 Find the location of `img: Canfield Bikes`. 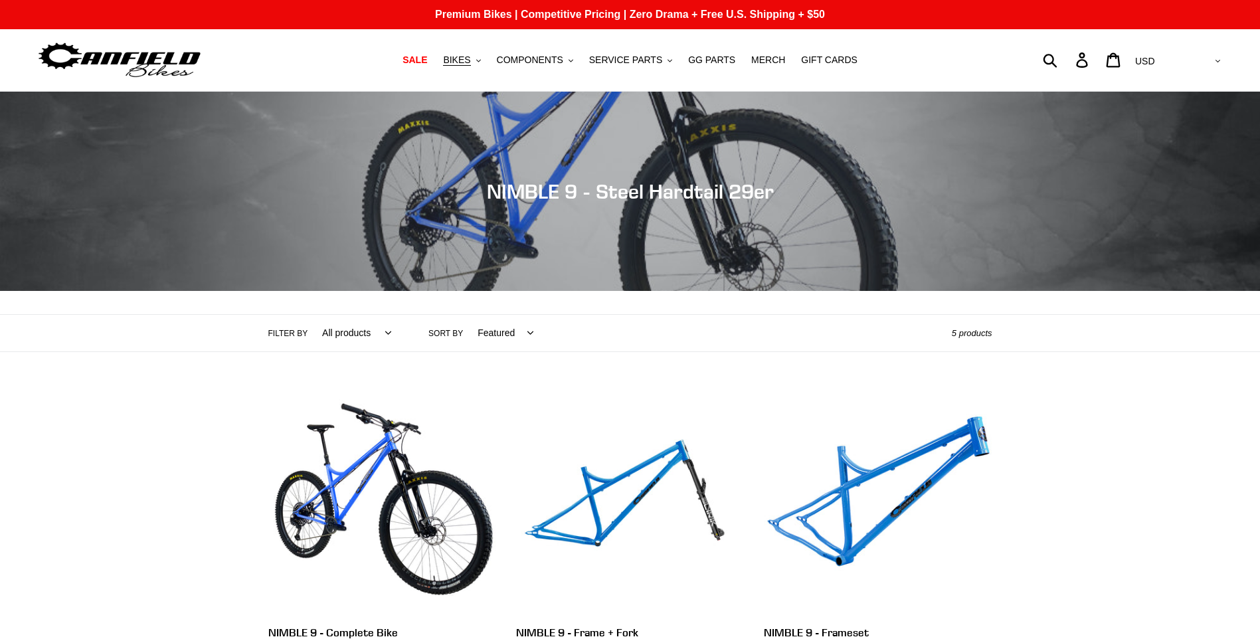

img: Canfield Bikes is located at coordinates (120, 60).